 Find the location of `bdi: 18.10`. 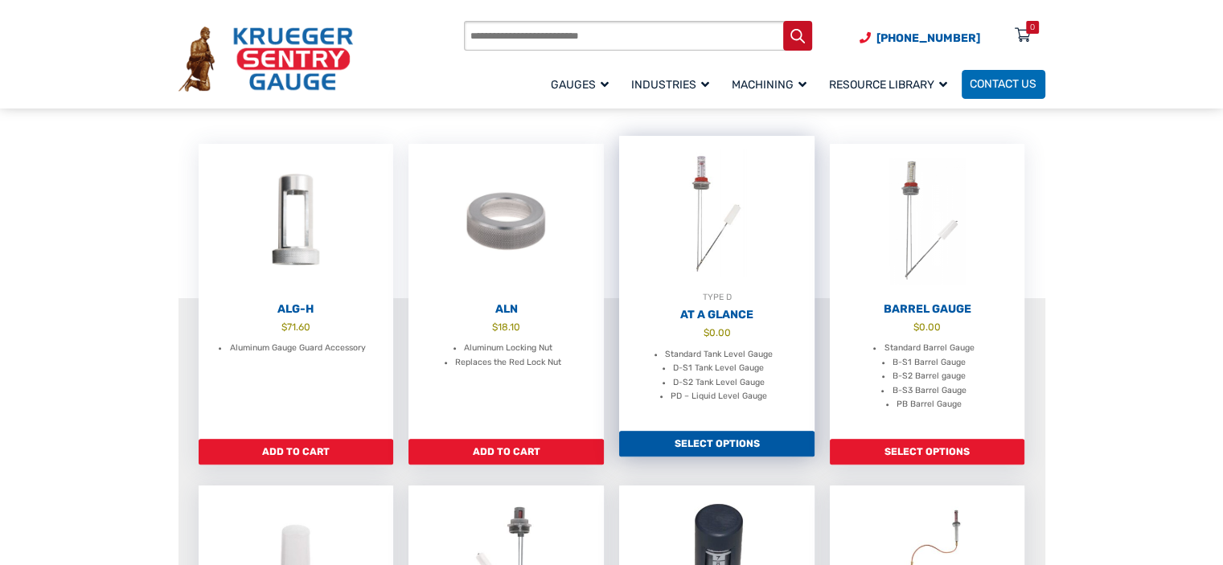

bdi: 18.10 is located at coordinates (506, 327).